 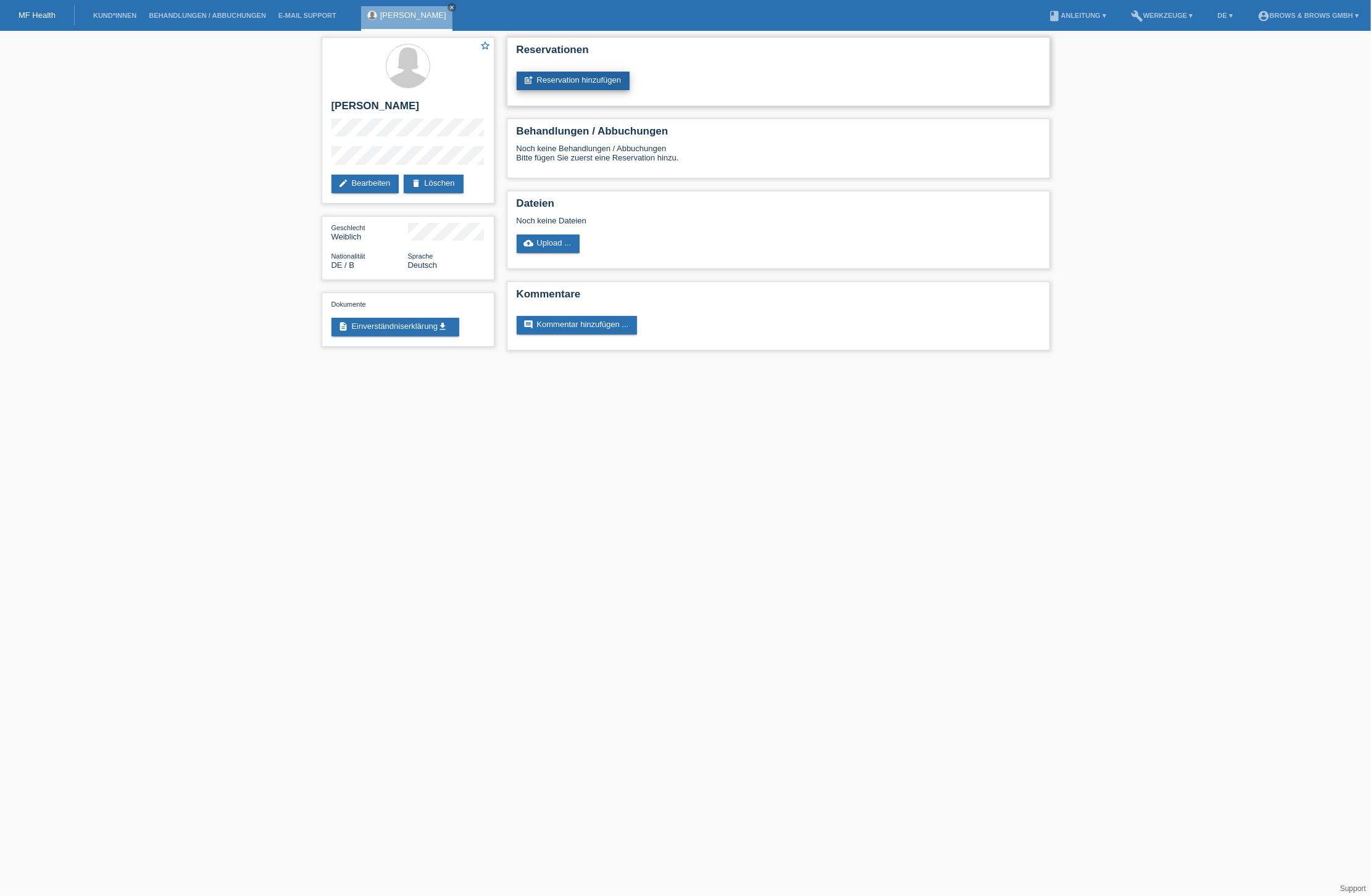 I want to click on i: build, so click(x=1137, y=16).